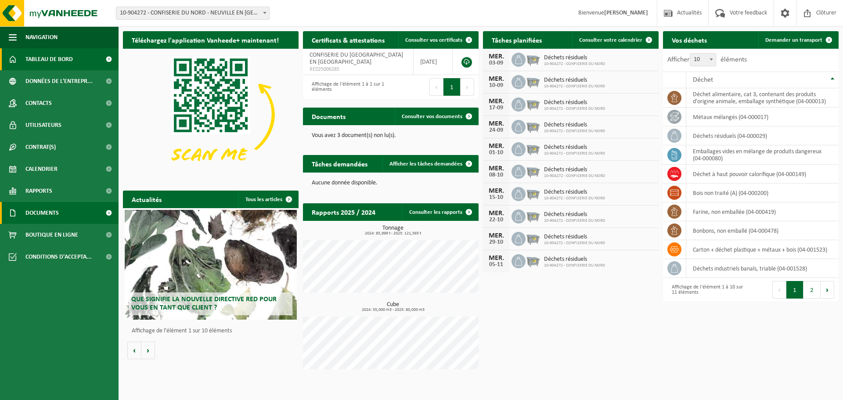 This screenshot has width=843, height=400. I want to click on button: 1, so click(795, 290).